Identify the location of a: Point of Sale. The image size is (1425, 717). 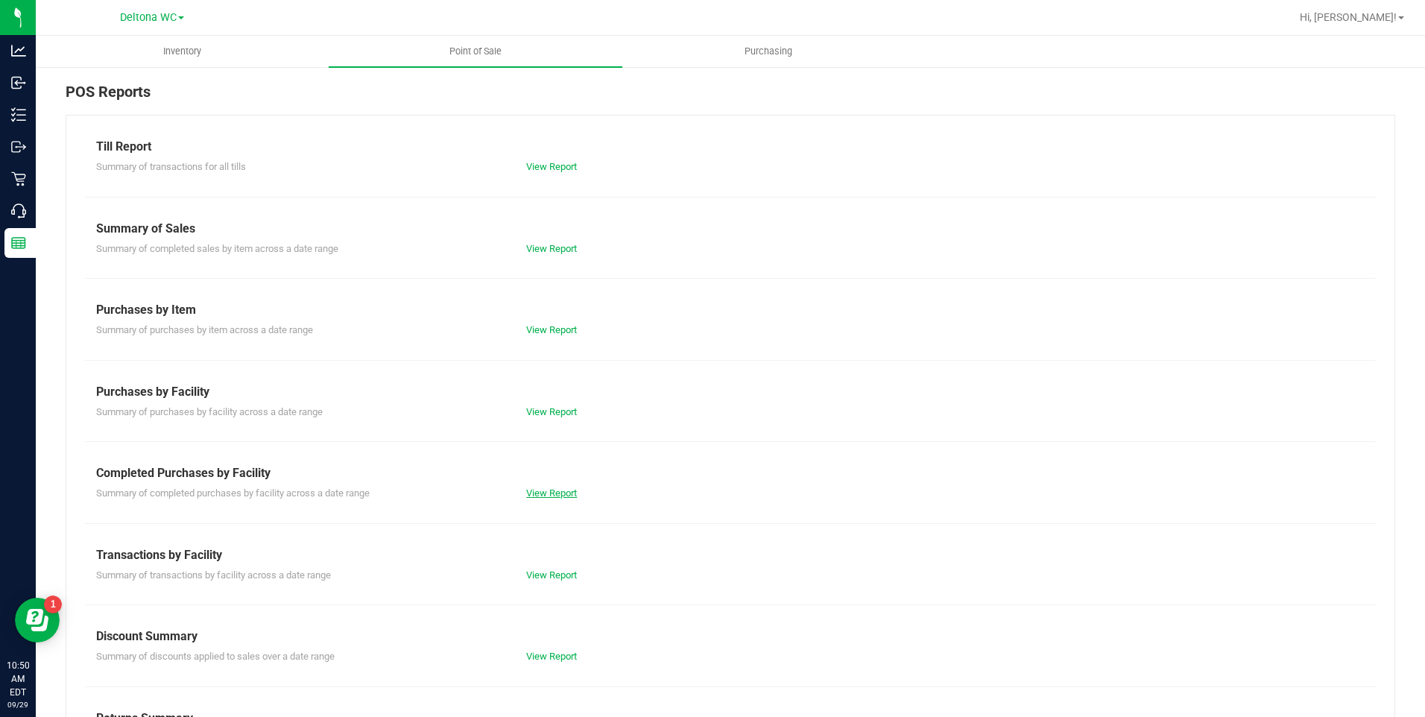
(475, 51).